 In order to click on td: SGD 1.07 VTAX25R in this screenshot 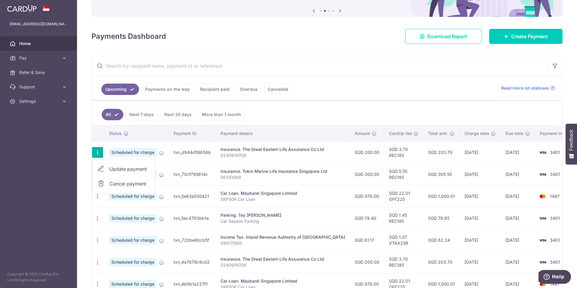, I will do `click(404, 240)`.